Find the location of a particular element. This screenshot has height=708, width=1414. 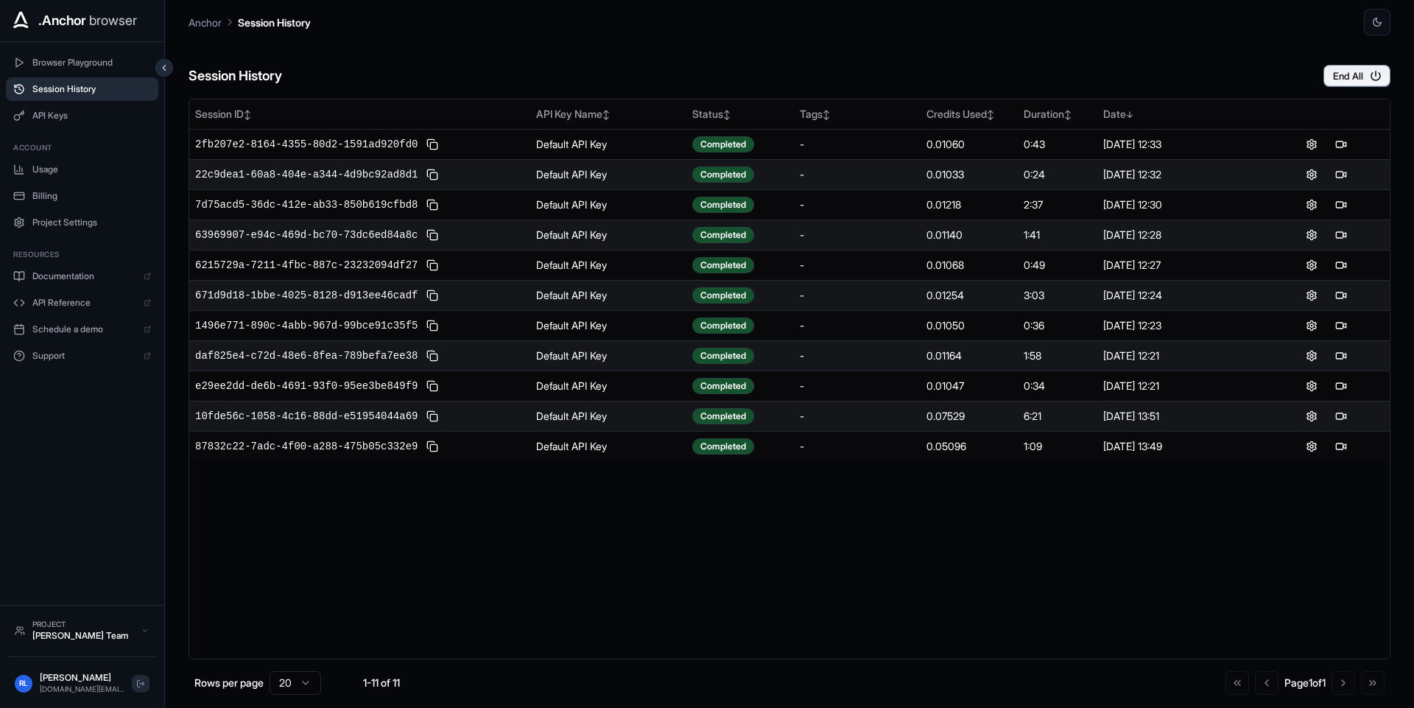

button: Project Settings is located at coordinates (82, 222).